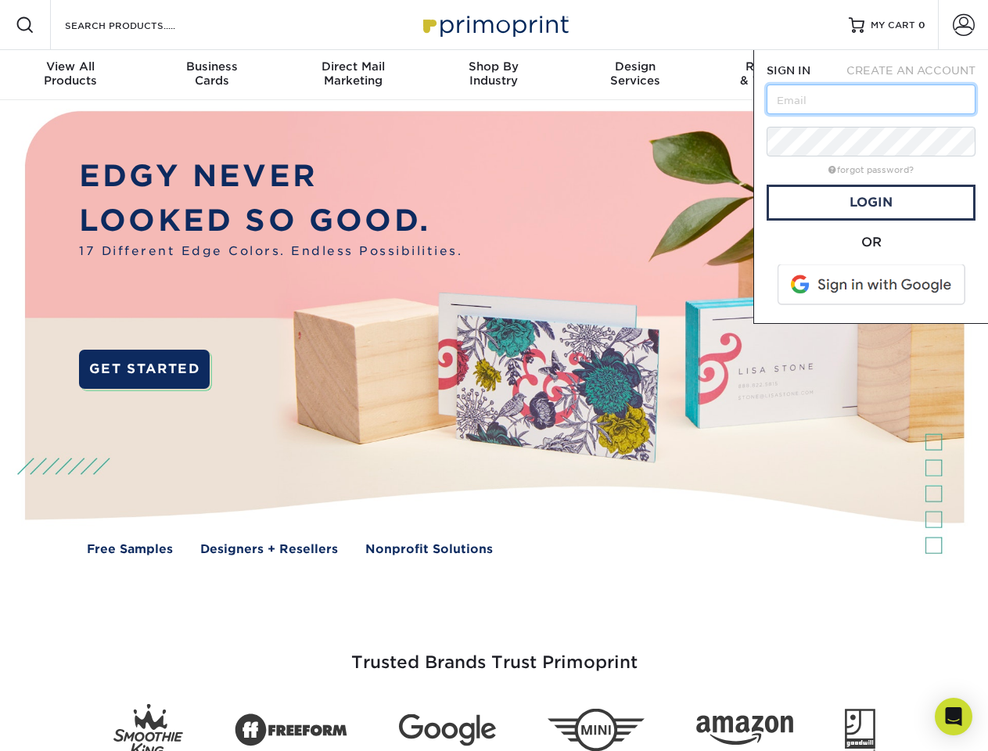 The height and width of the screenshot is (751, 988). What do you see at coordinates (144, 369) in the screenshot?
I see `a: GET STARTED` at bounding box center [144, 369].